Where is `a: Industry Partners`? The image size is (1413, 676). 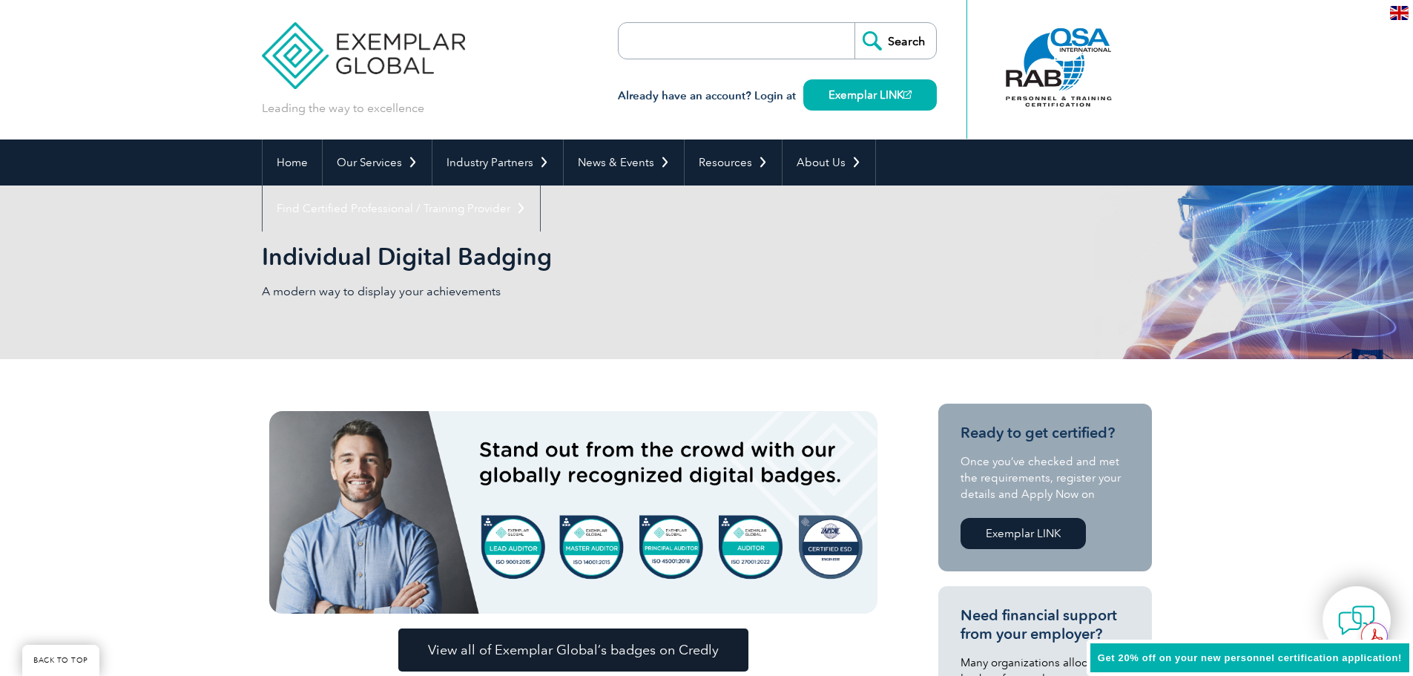 a: Industry Partners is located at coordinates (498, 162).